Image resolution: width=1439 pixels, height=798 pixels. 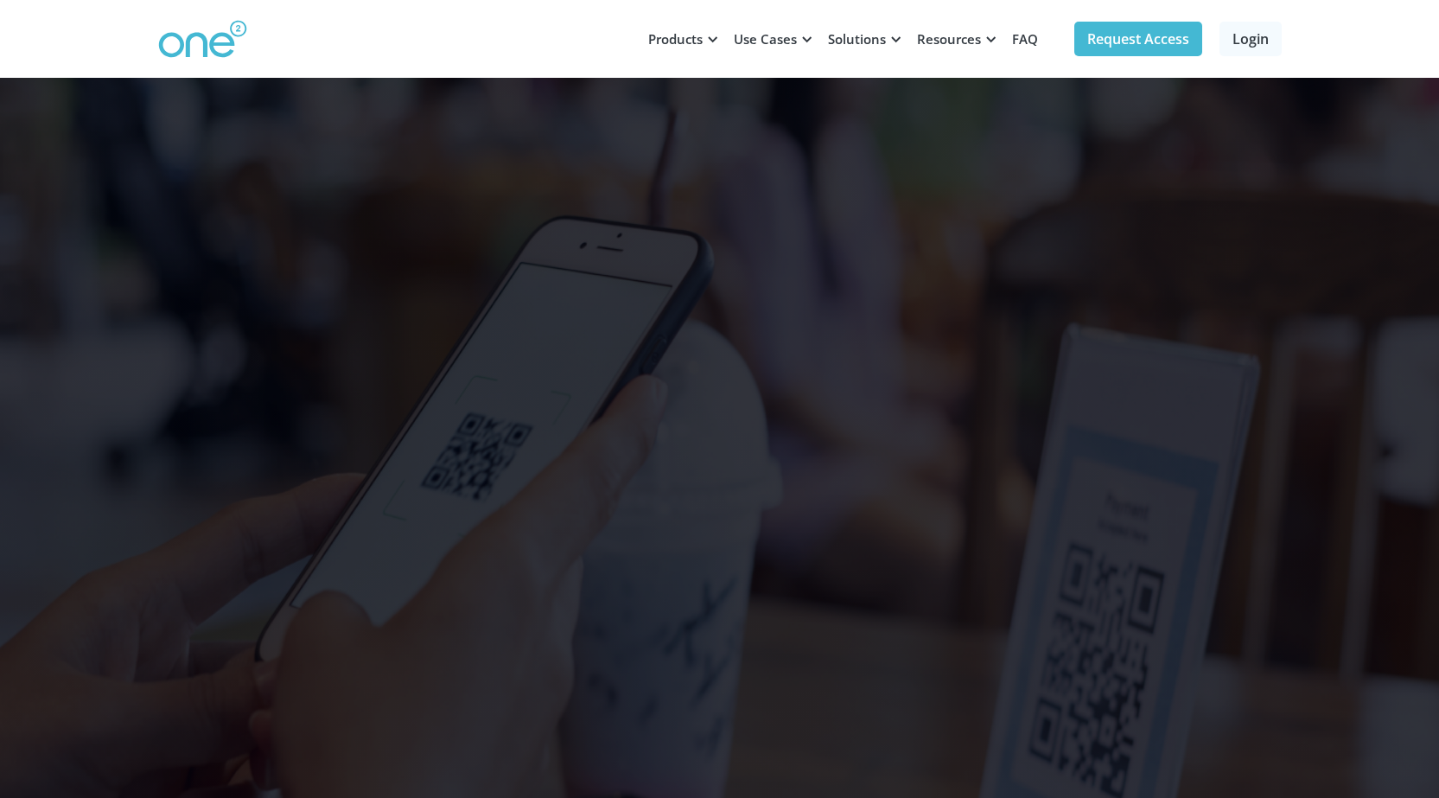 I want to click on div: Resources, so click(x=949, y=39).